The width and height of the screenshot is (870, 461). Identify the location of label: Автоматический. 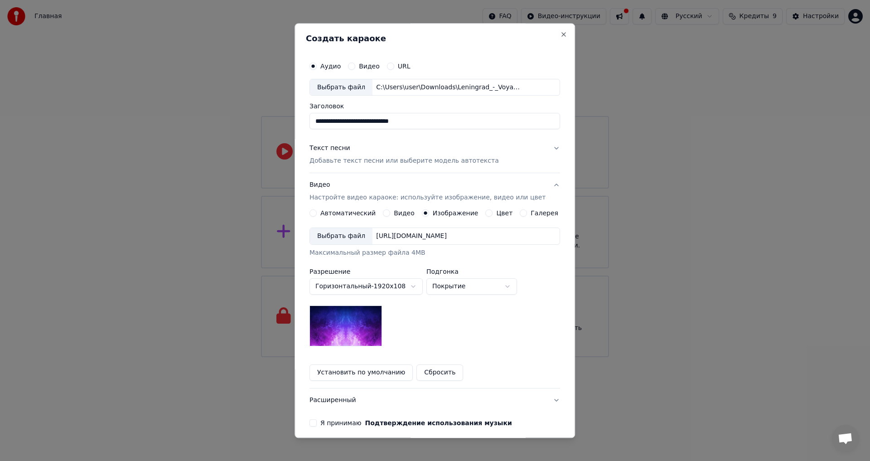
(348, 213).